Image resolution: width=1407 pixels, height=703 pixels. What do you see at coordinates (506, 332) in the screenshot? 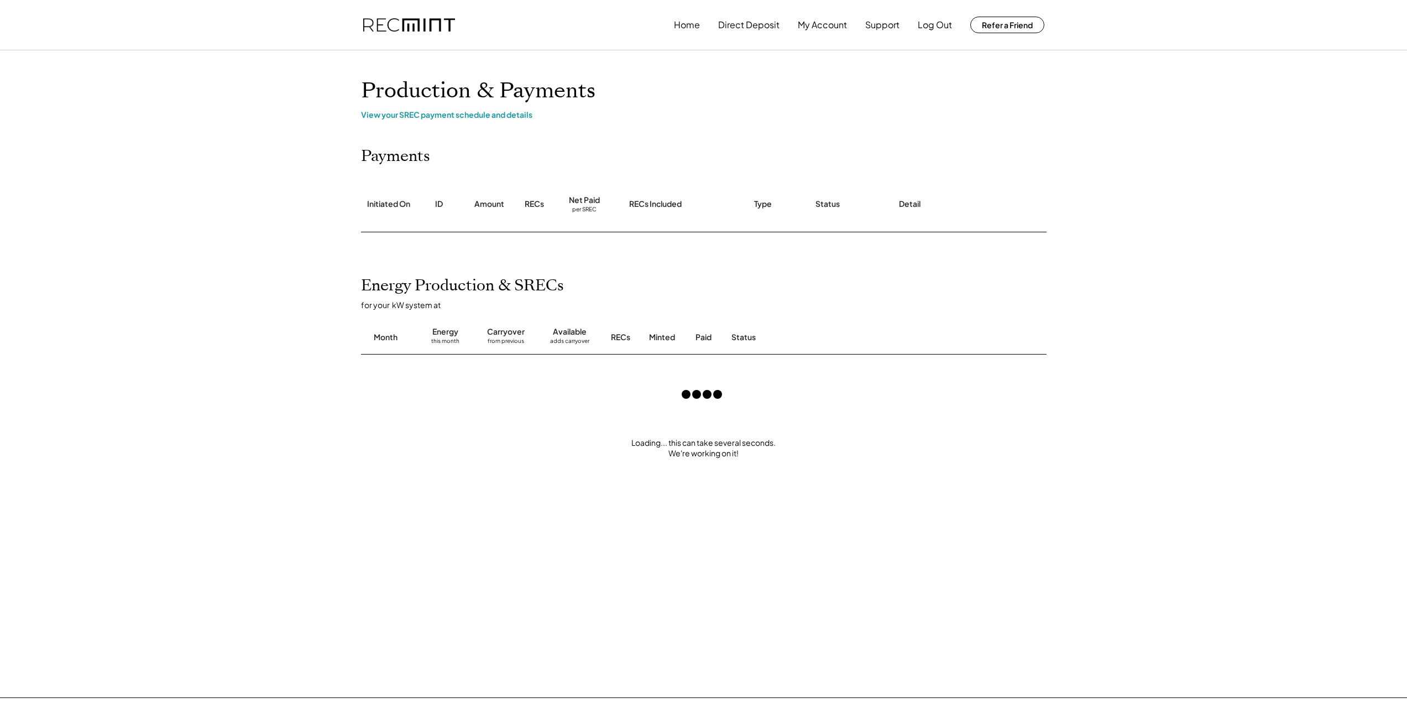
I see `div: Carryover` at bounding box center [506, 332].